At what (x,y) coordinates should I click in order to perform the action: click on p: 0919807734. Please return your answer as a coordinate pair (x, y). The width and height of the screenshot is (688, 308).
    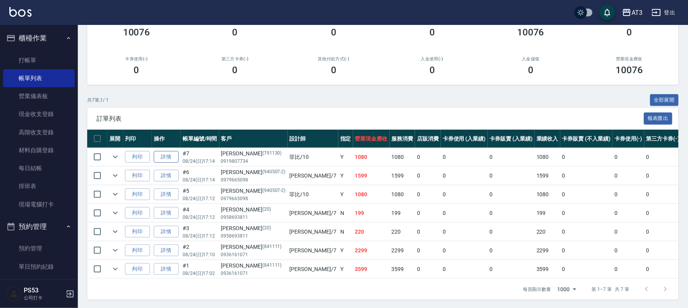
    Looking at the image, I should click on (254, 161).